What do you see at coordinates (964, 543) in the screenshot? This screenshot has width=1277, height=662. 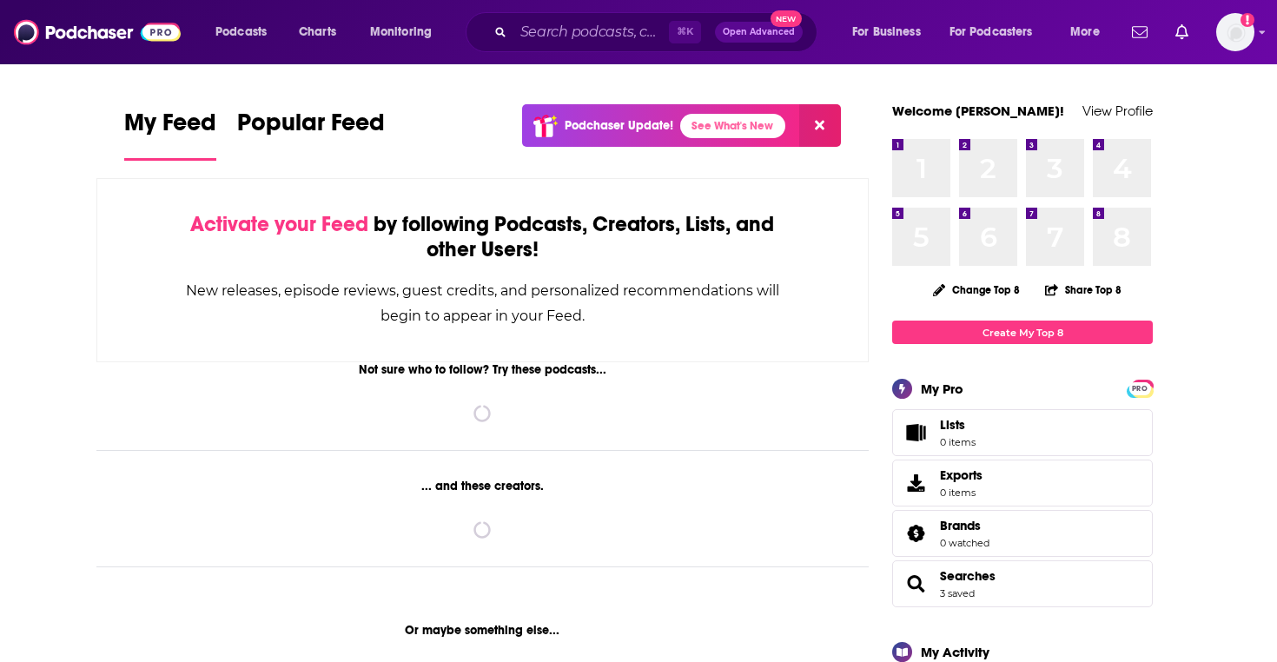 I see `a: 0 watched` at bounding box center [964, 543].